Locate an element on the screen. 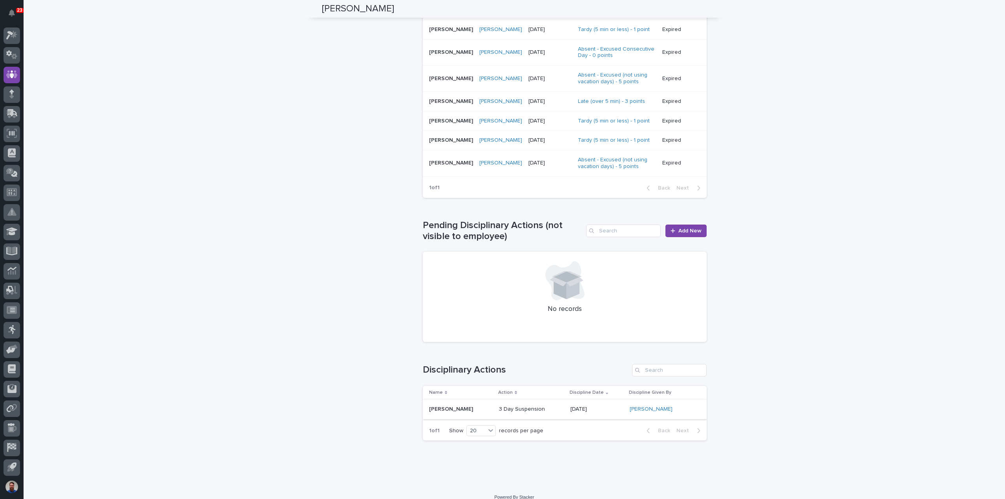  span: Add New is located at coordinates (690, 231).